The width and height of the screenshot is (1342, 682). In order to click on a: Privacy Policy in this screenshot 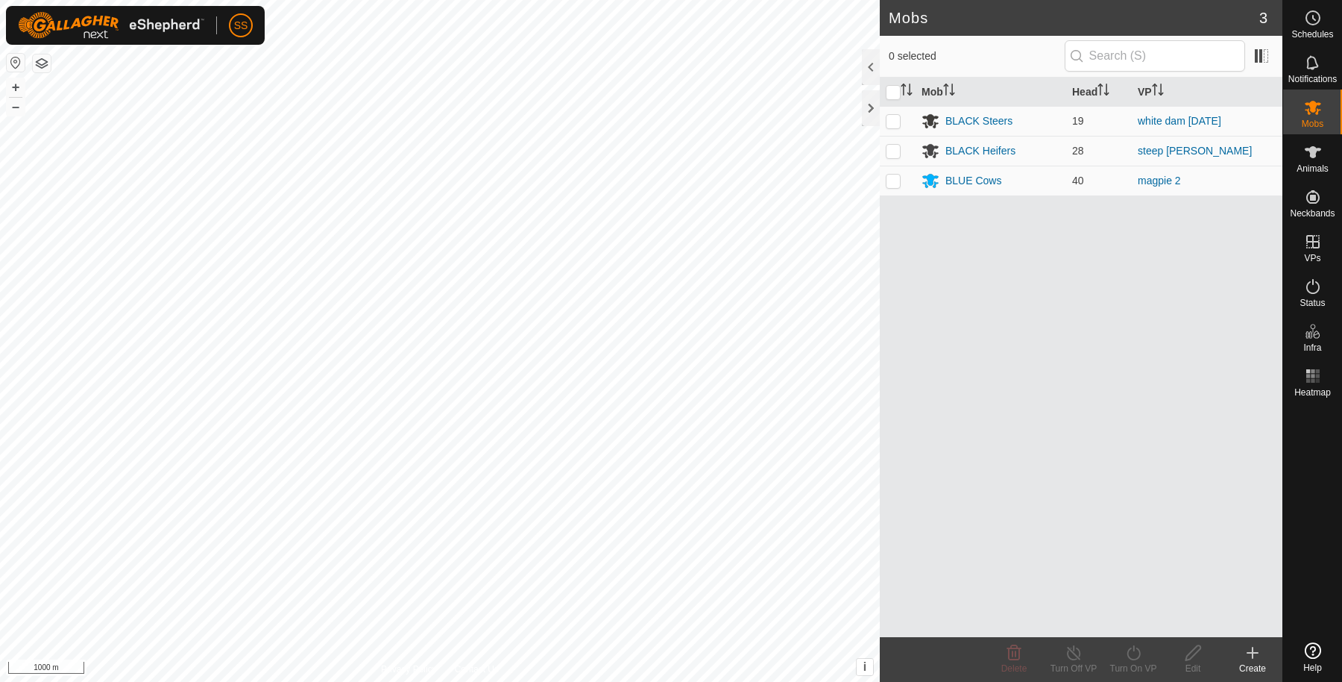, I will do `click(409, 669)`.